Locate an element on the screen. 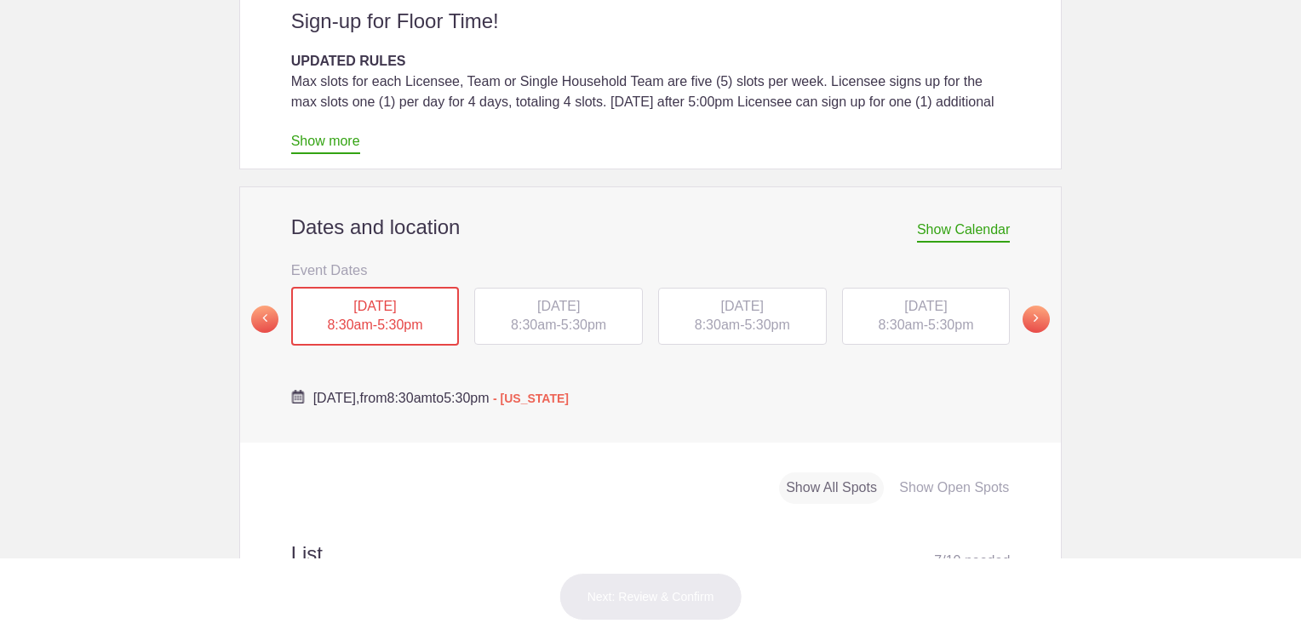  span: Show Calendar is located at coordinates (963, 232).